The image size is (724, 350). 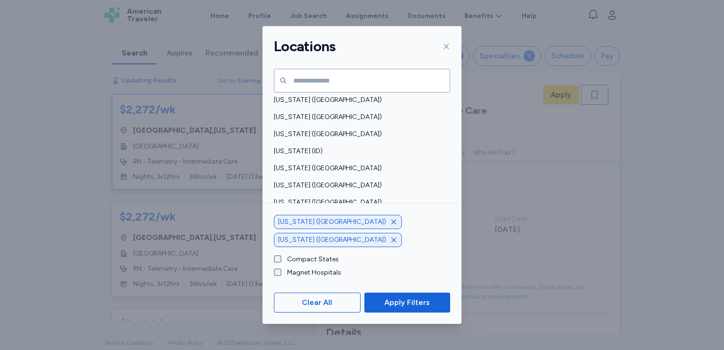 I want to click on label: Magnet Hospitals, so click(x=311, y=273).